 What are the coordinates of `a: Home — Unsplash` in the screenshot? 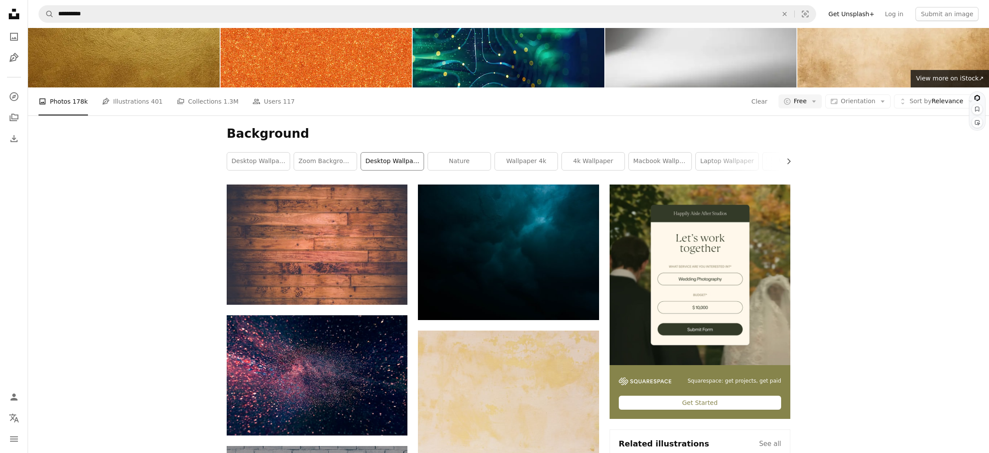 It's located at (14, 15).